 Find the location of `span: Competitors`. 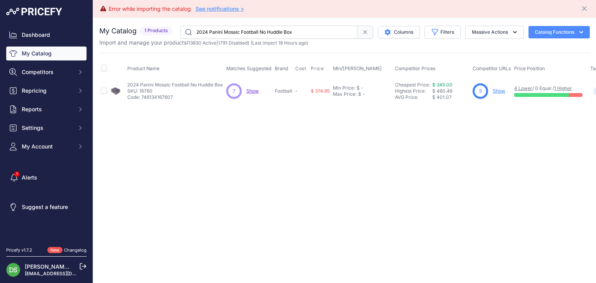

span: Competitors is located at coordinates (47, 72).